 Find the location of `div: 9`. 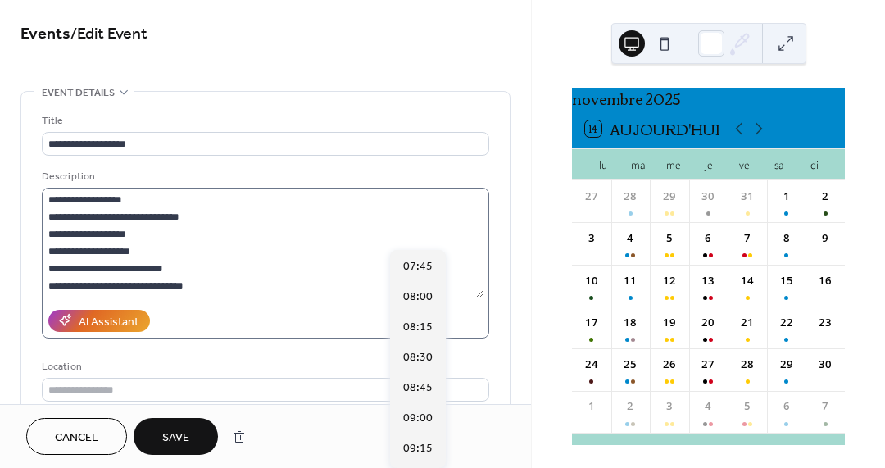

div: 9 is located at coordinates (825, 239).